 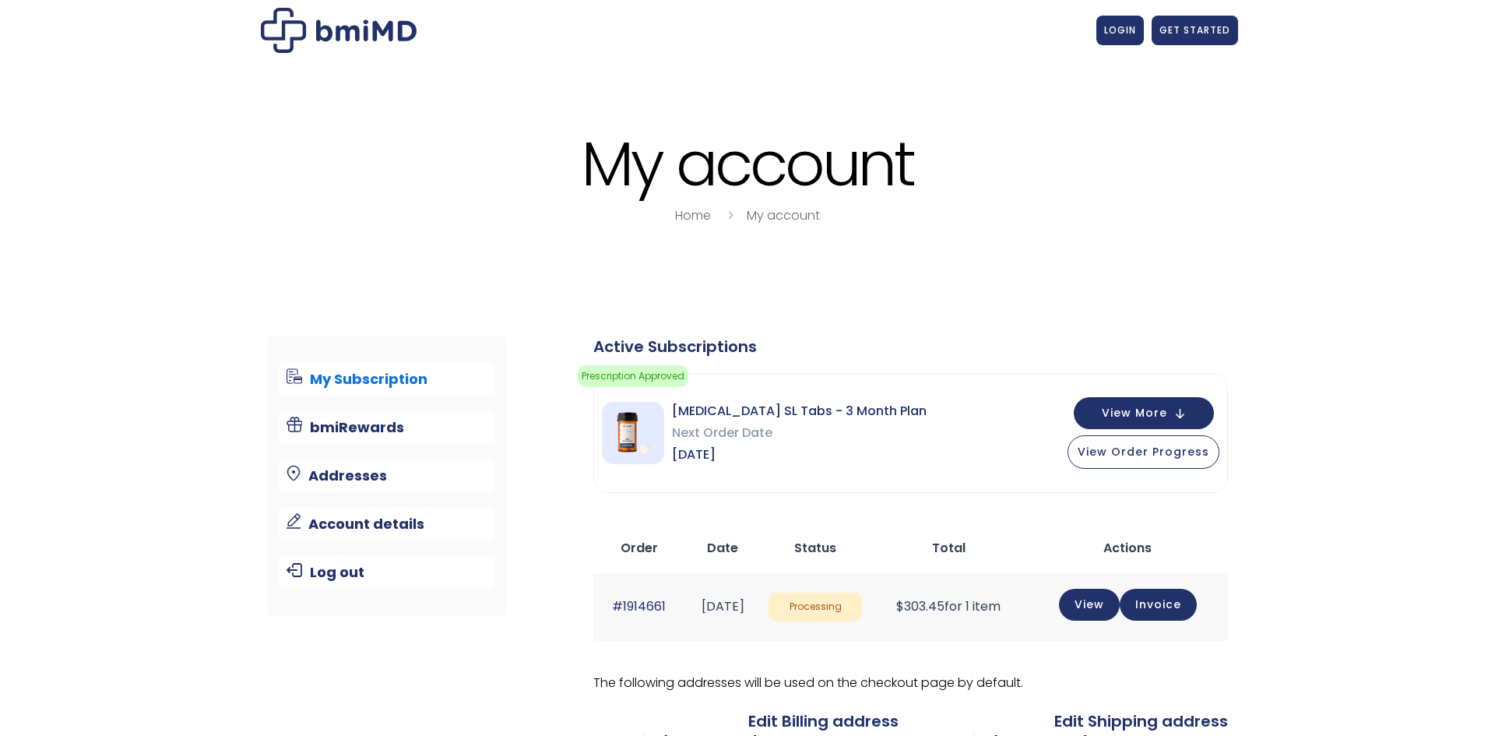 I want to click on span: Processing, so click(x=815, y=606).